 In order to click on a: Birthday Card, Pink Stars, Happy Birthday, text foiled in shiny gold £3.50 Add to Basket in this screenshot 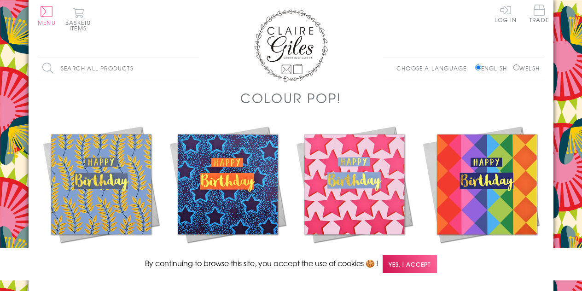, I will do `click(354, 201)`.